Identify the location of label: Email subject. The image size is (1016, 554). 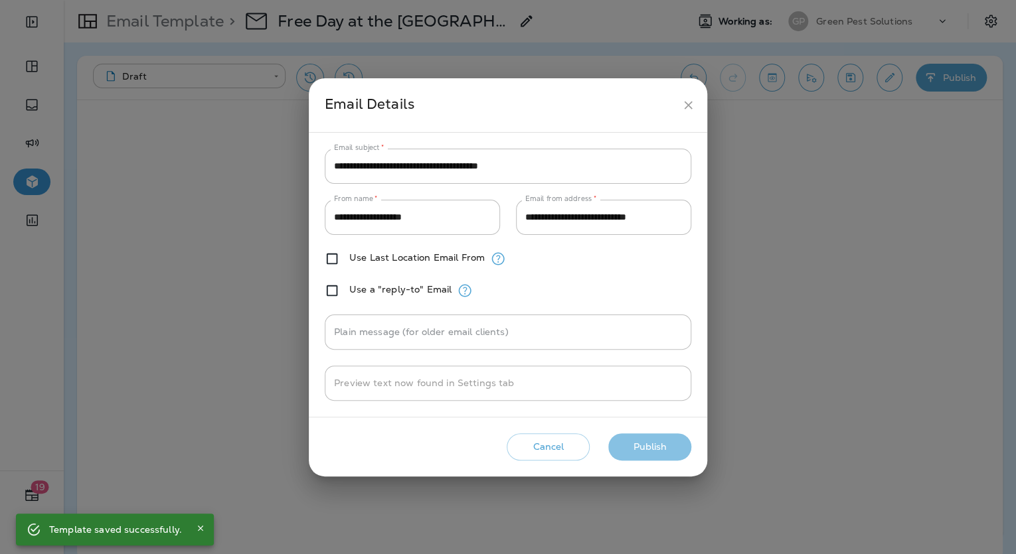
(359, 147).